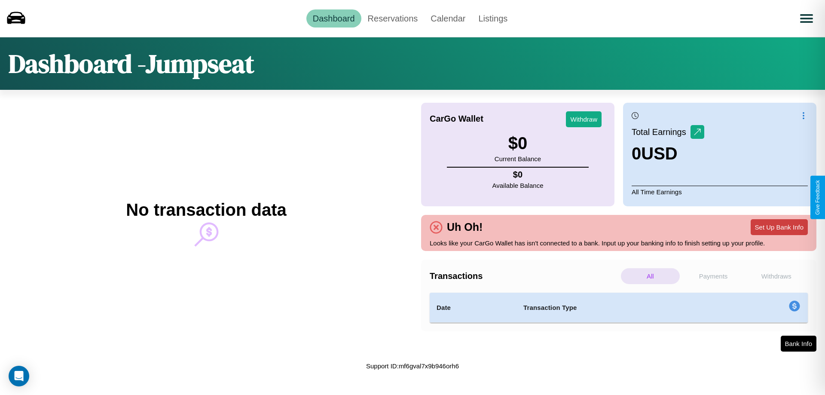 Image resolution: width=825 pixels, height=395 pixels. I want to click on p: Available Balance, so click(517, 185).